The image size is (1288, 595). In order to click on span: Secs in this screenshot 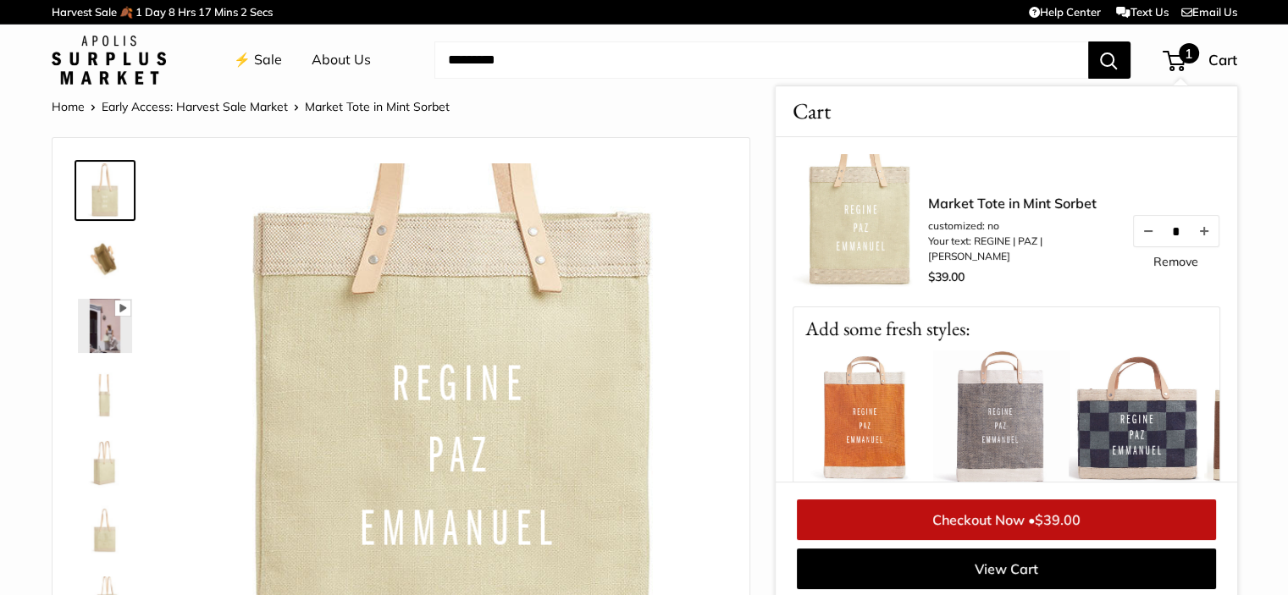, I will do `click(261, 12)`.